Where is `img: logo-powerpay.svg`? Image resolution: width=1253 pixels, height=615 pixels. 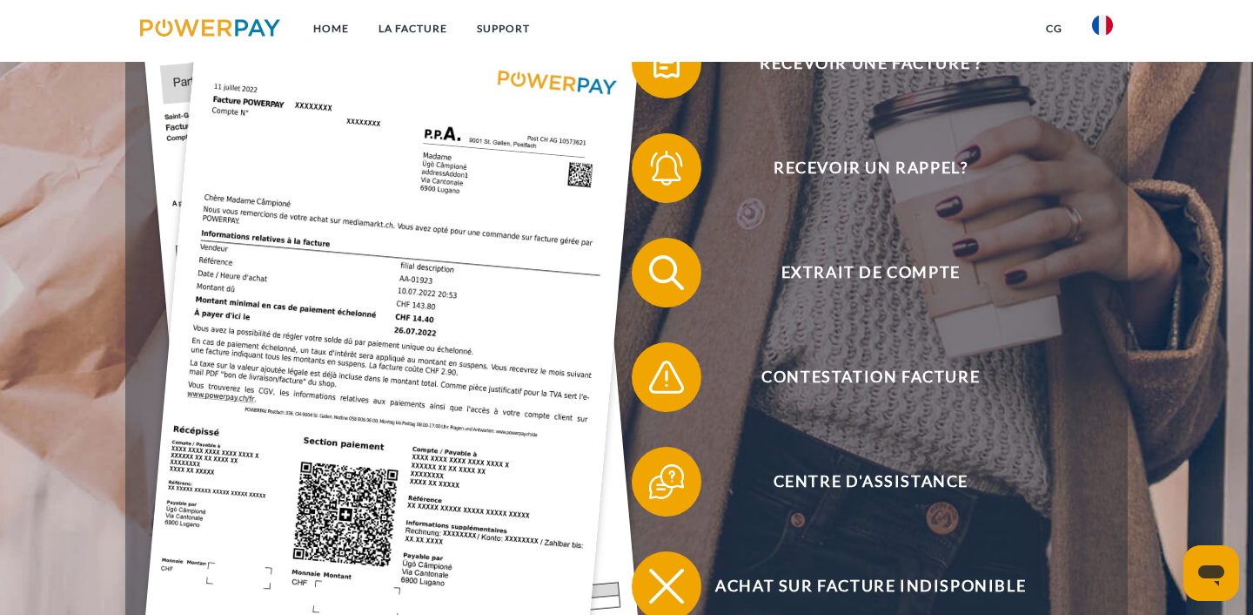 img: logo-powerpay.svg is located at coordinates (210, 28).